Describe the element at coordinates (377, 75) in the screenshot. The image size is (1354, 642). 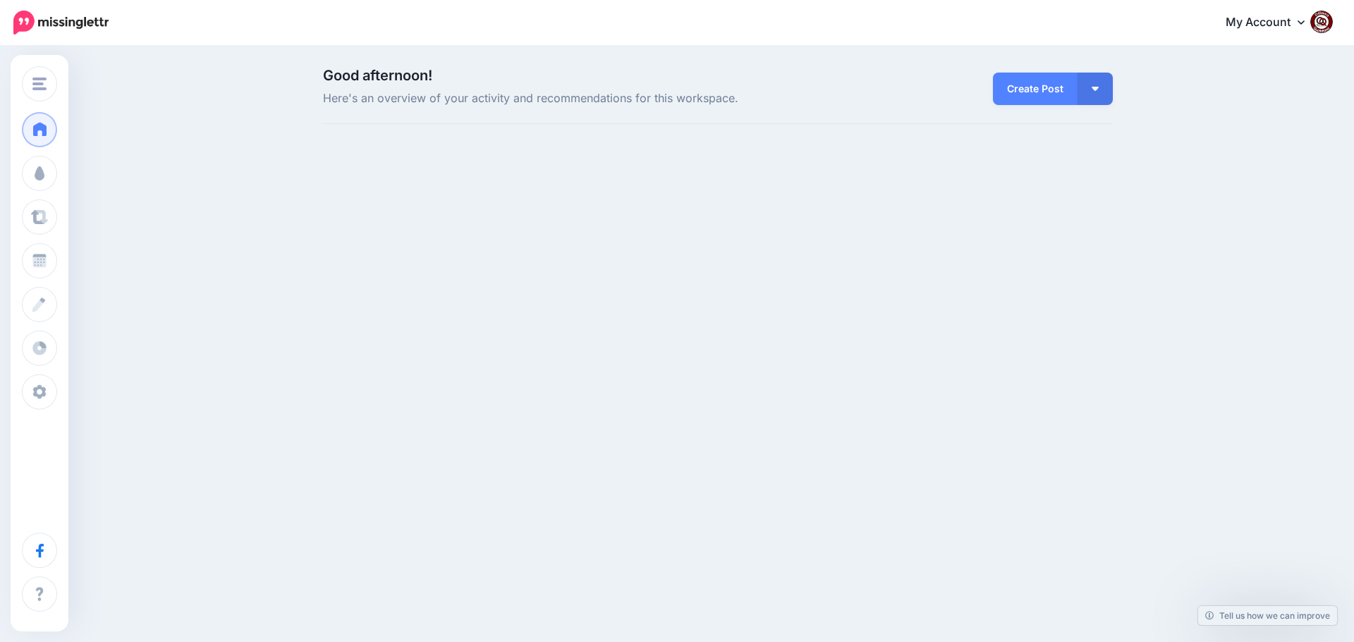
I see `span: Good afternoon!` at that location.